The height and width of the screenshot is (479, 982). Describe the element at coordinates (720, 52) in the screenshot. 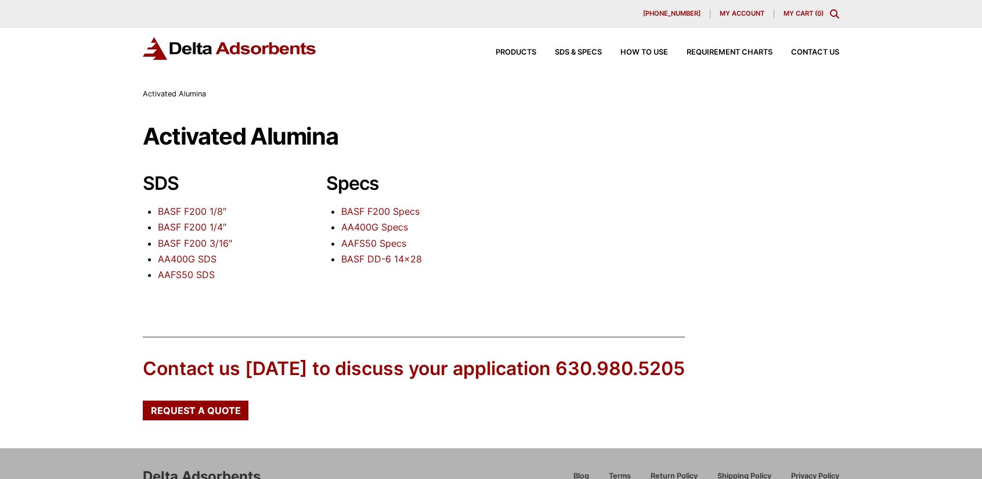

I see `a: Requirement Charts` at that location.